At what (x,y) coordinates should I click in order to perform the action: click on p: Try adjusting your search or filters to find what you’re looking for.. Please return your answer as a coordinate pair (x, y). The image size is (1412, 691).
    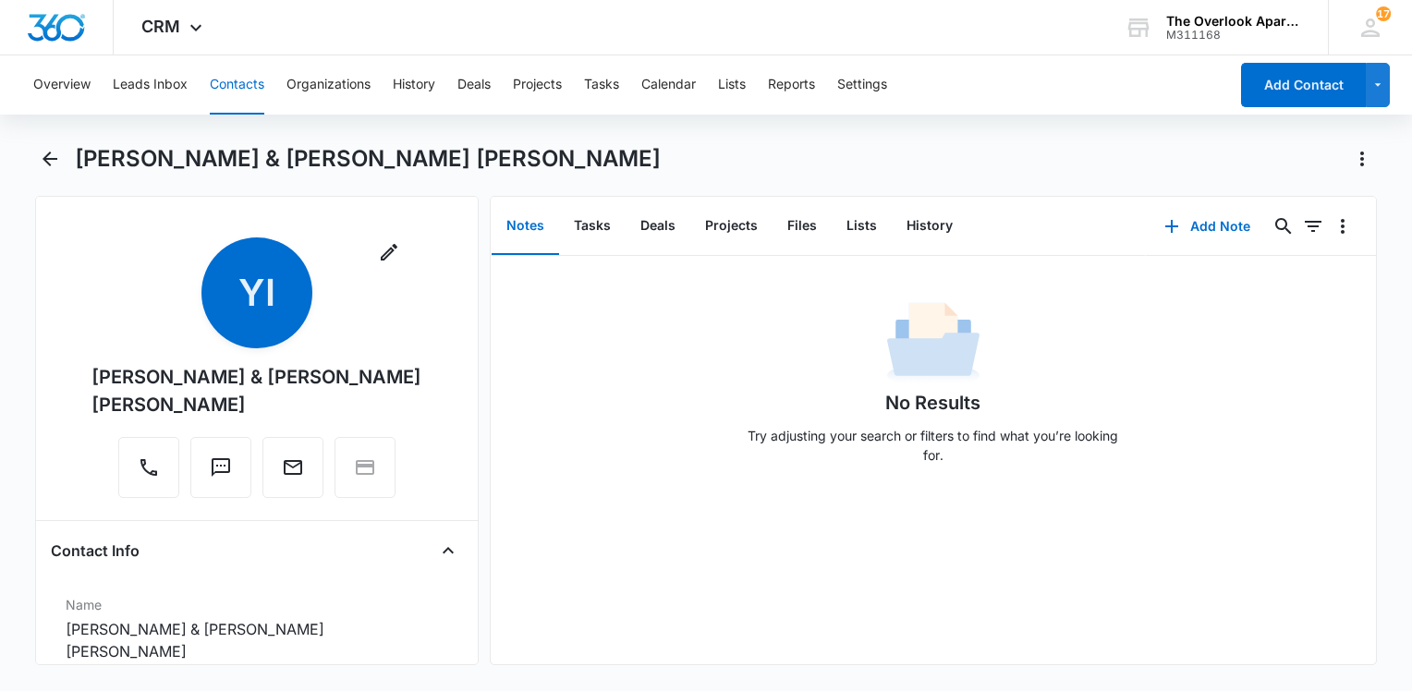
    Looking at the image, I should click on (933, 445).